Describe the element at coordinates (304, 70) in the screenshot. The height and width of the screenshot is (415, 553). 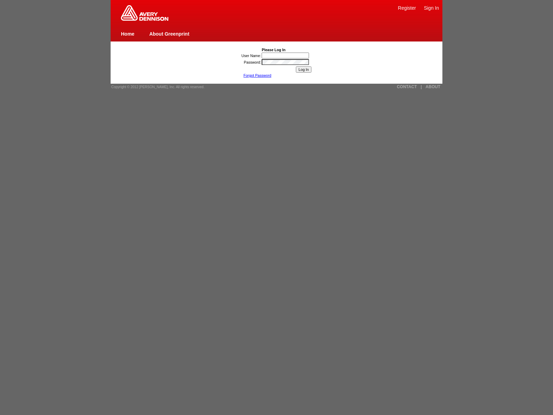
I see `input: Log In` at that location.